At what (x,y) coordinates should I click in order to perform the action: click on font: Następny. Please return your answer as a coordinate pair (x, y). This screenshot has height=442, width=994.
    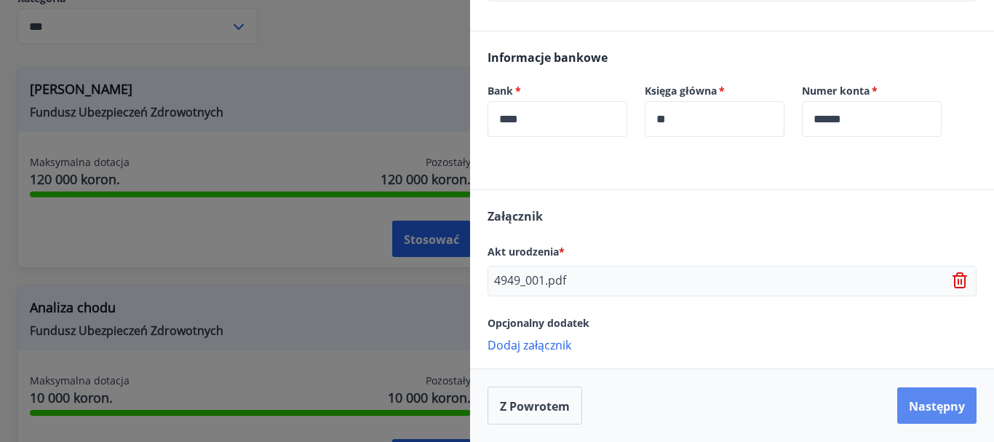
    Looking at the image, I should click on (936, 406).